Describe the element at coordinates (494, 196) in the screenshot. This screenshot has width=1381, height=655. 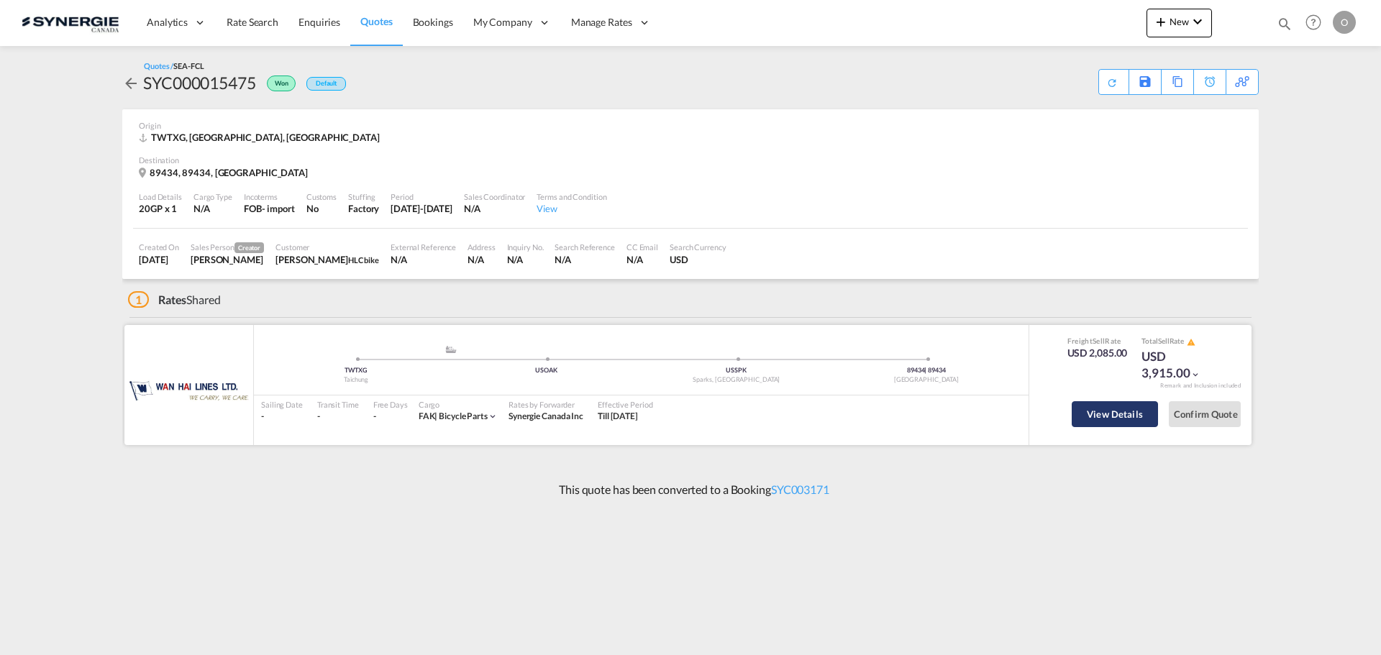
I see `div: Sales Coordinator` at that location.